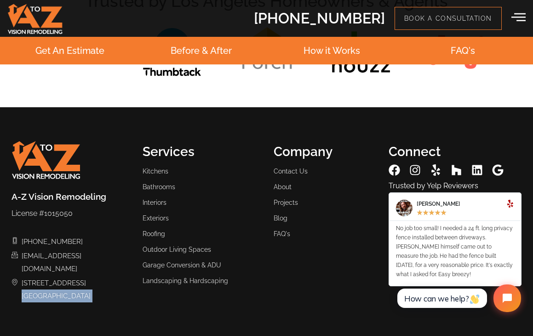 The image size is (533, 336). I want to click on span: Exteriors, so click(155, 218).